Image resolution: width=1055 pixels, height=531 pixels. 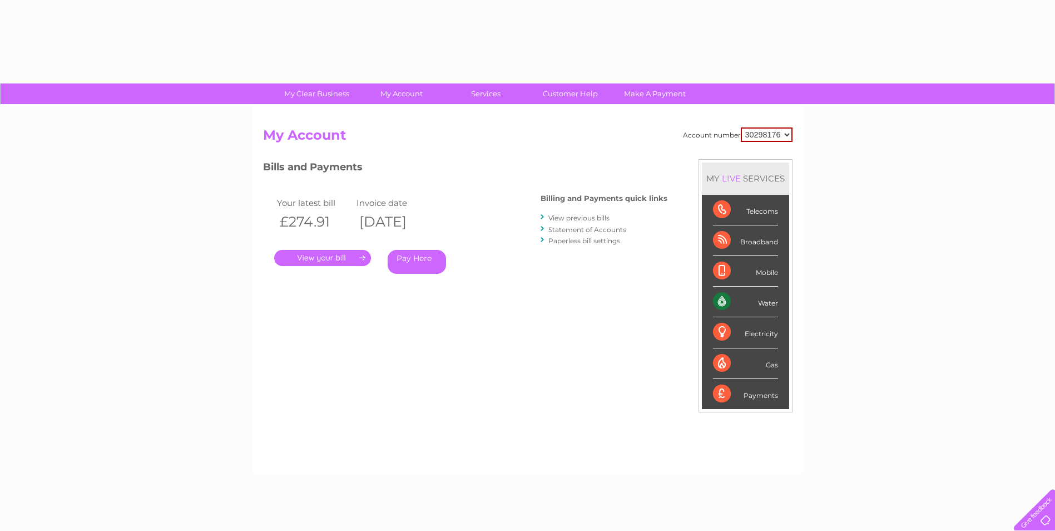 What do you see at coordinates (579, 217) in the screenshot?
I see `a: View previous bills` at bounding box center [579, 217].